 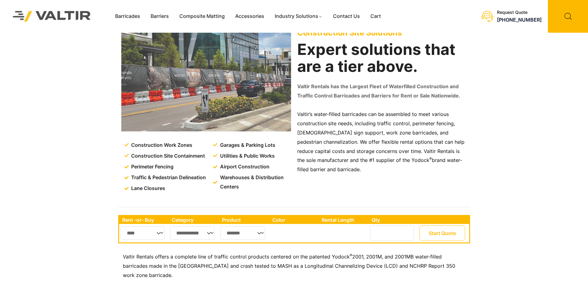 What do you see at coordinates (382, 33) in the screenshot?
I see `p: Construction Site Solutions` at bounding box center [382, 33].